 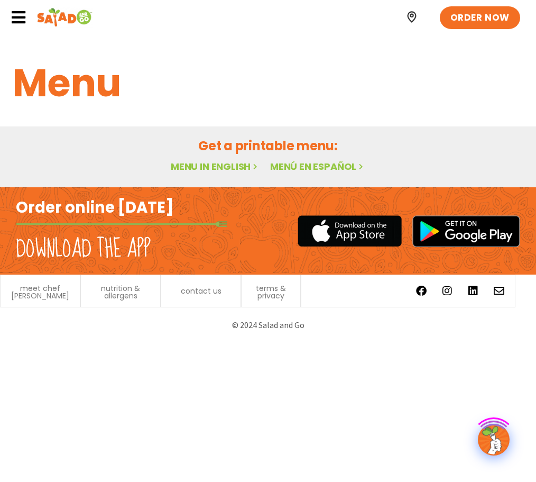 What do you see at coordinates (215, 166) in the screenshot?
I see `a: Menu in English` at bounding box center [215, 166].